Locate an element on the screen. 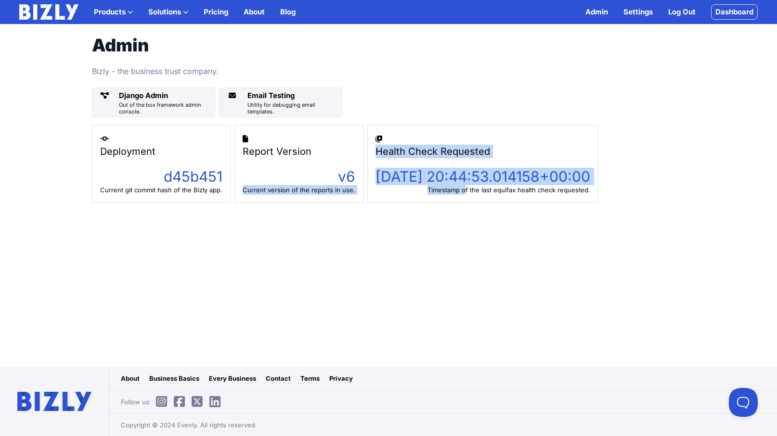 The width and height of the screenshot is (777, 436). a: Django Admin Out of the box framework admin console. is located at coordinates (153, 102).